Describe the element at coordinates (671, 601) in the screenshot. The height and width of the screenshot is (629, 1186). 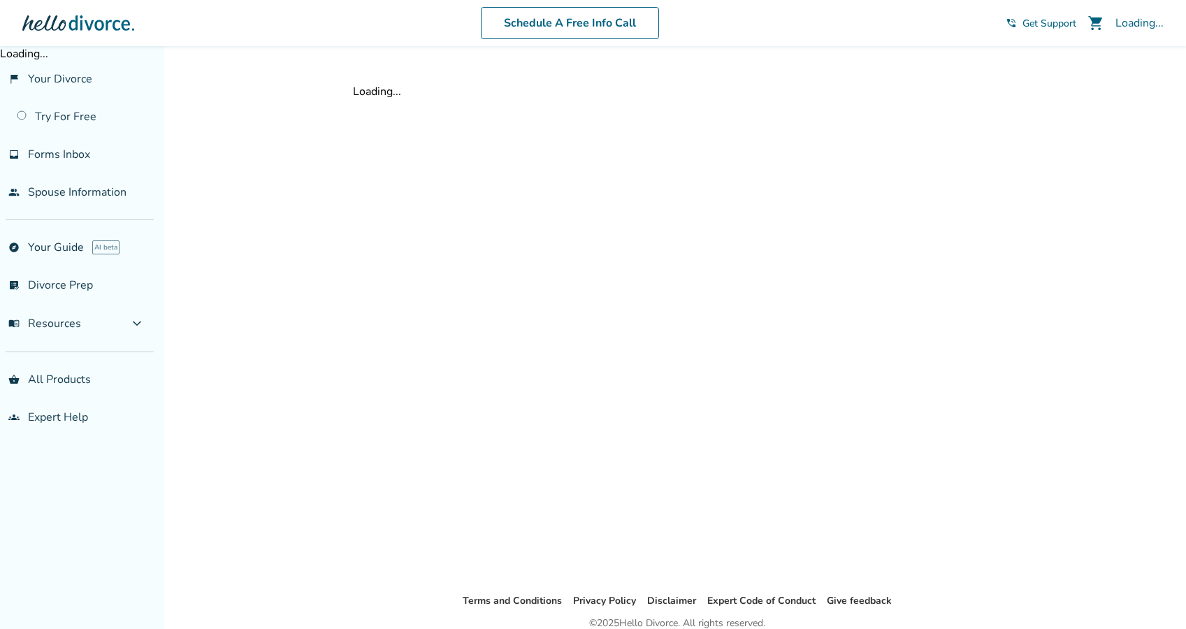
I see `li: Disclaimer` at that location.